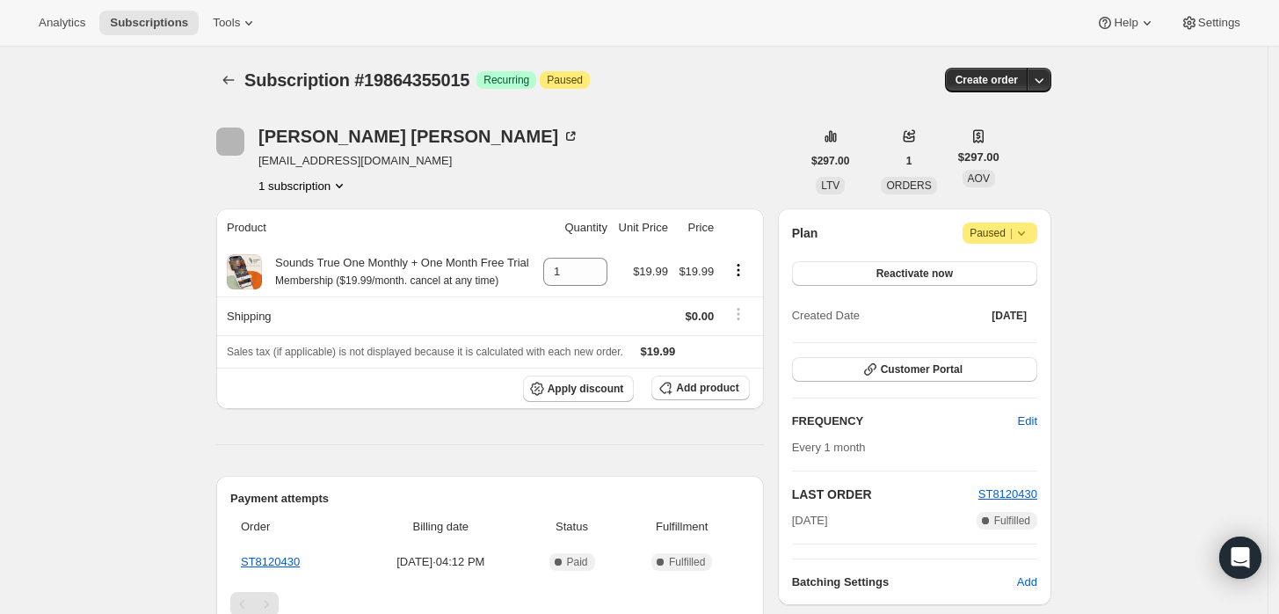  What do you see at coordinates (1241, 557) in the screenshot?
I see `div: Open Intercom Messenger` at bounding box center [1241, 557].